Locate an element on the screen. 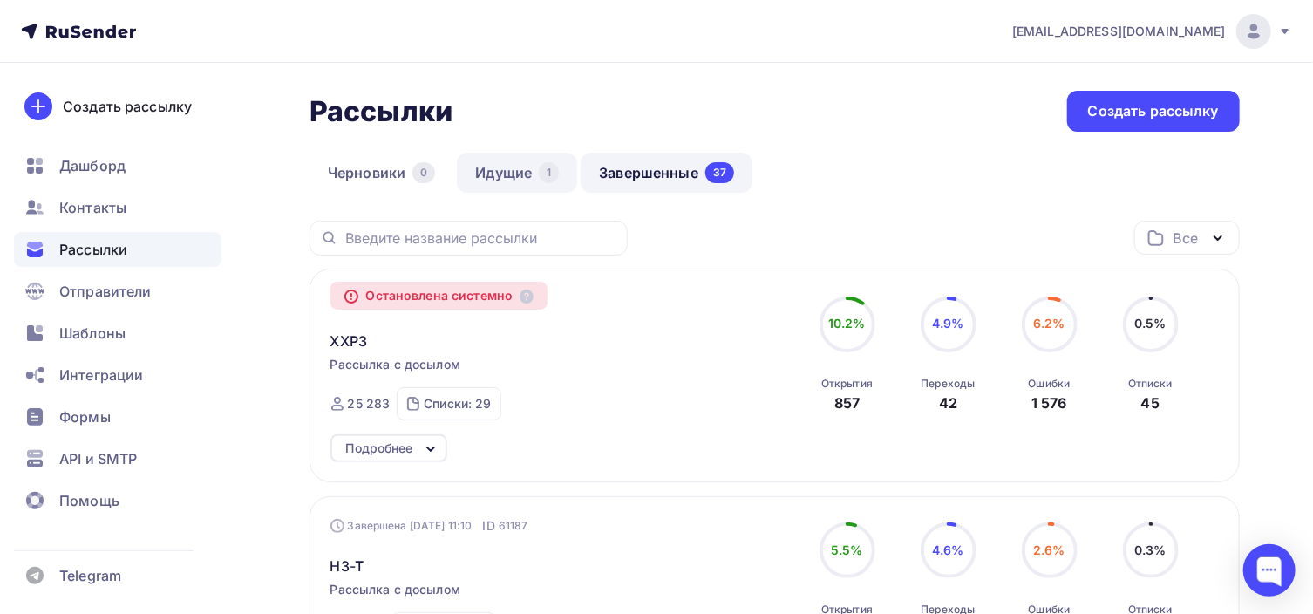  a: Рассылки is located at coordinates (118, 249).